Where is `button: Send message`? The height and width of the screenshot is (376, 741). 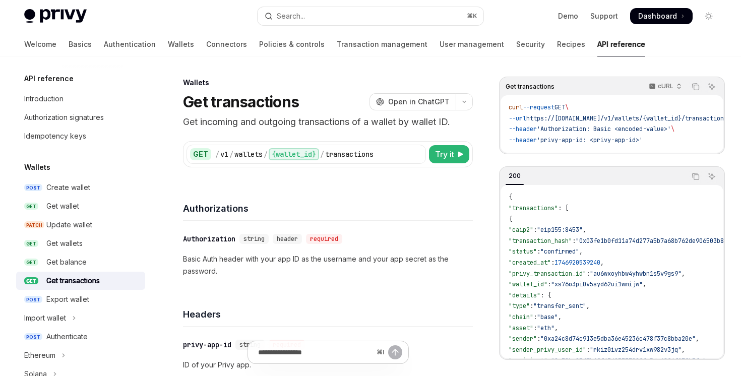 button: Send message is located at coordinates (395, 352).